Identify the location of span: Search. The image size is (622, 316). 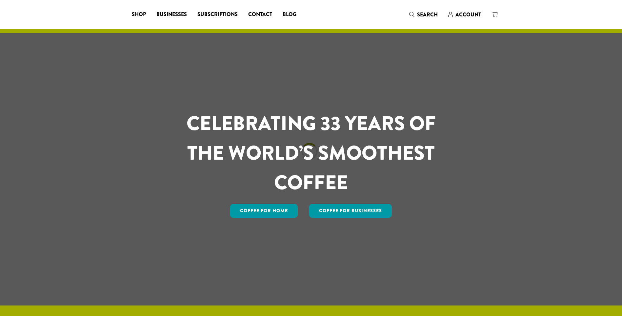
(428, 14).